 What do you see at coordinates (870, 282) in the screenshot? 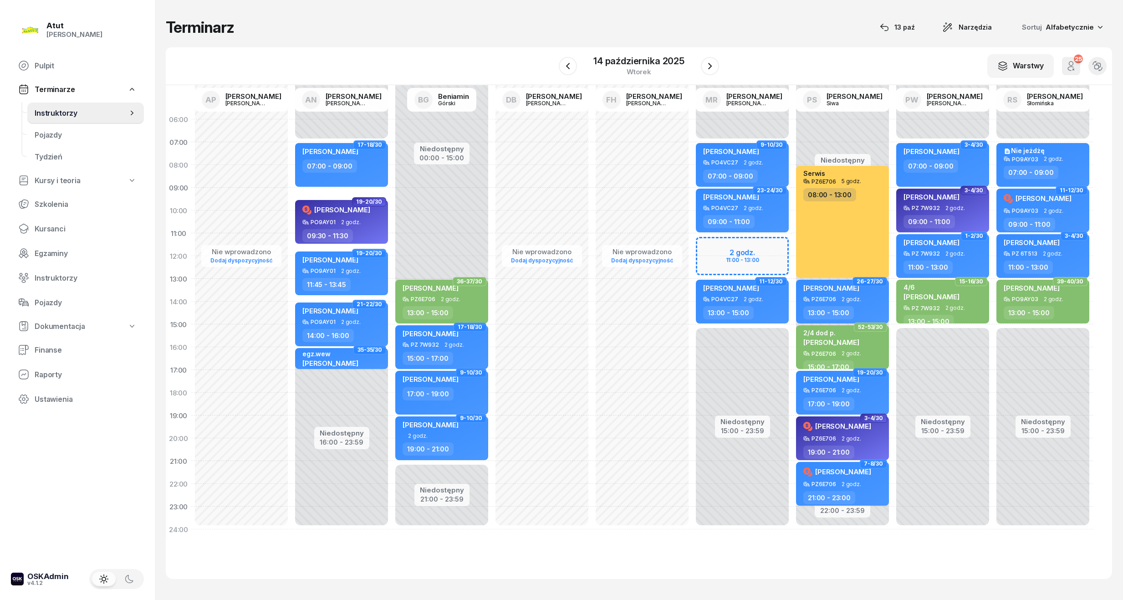
I see `span: 26-27/30` at bounding box center [870, 282].